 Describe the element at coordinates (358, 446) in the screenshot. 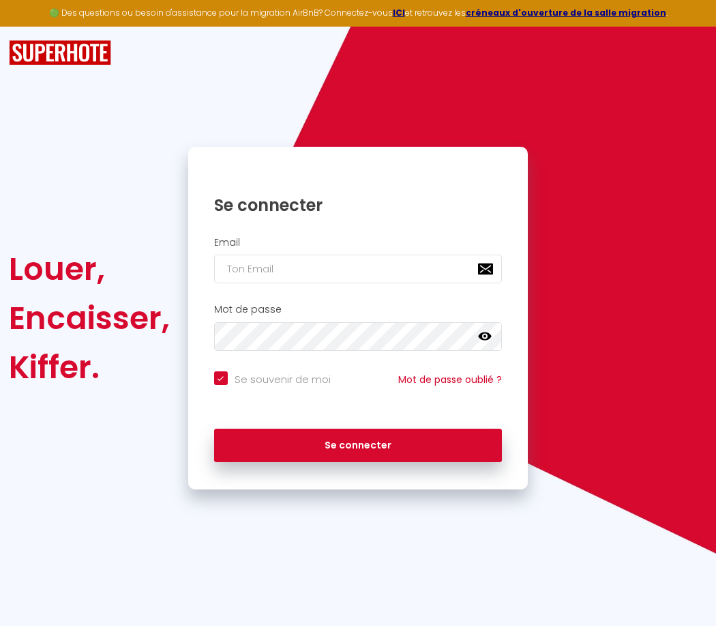

I see `button: Se connecter` at that location.